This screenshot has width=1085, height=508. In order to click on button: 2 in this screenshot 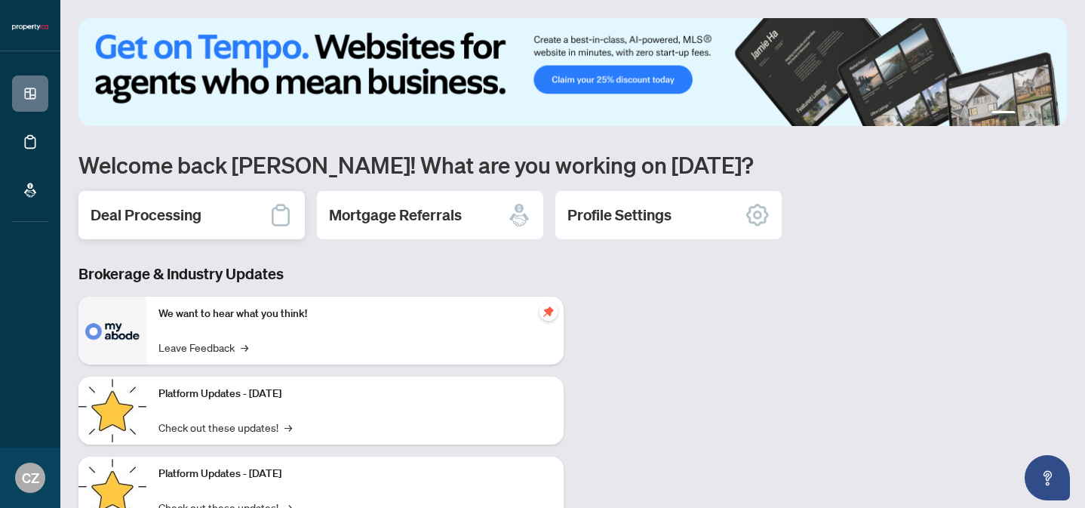, I will do `click(1025, 114)`.